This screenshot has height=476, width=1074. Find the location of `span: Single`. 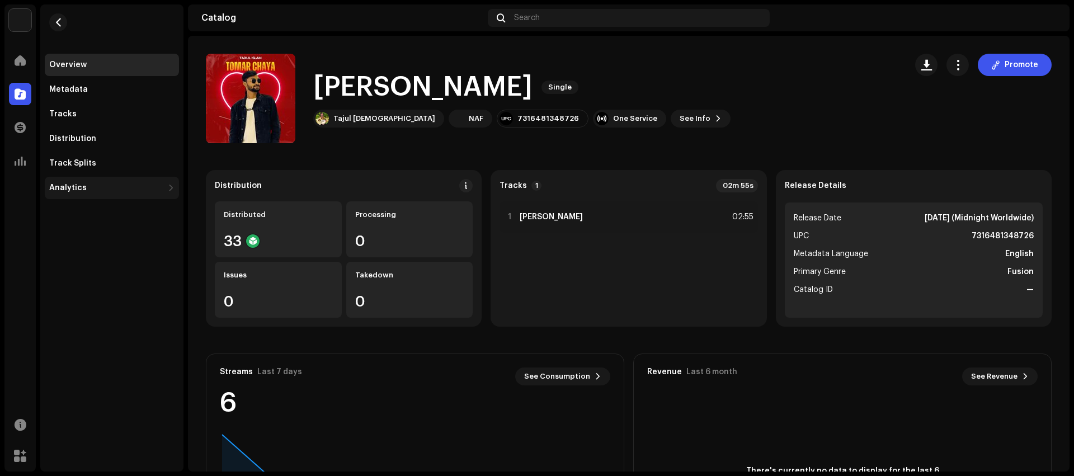

span: Single is located at coordinates (560, 87).